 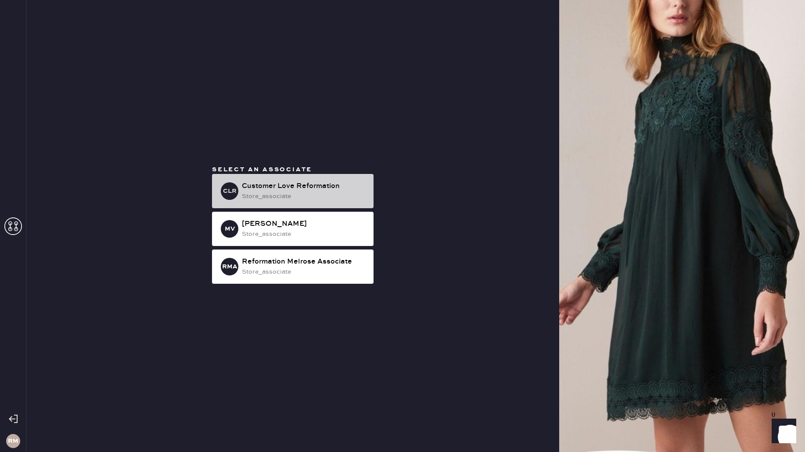 I want to click on h3: RMA, so click(x=230, y=266).